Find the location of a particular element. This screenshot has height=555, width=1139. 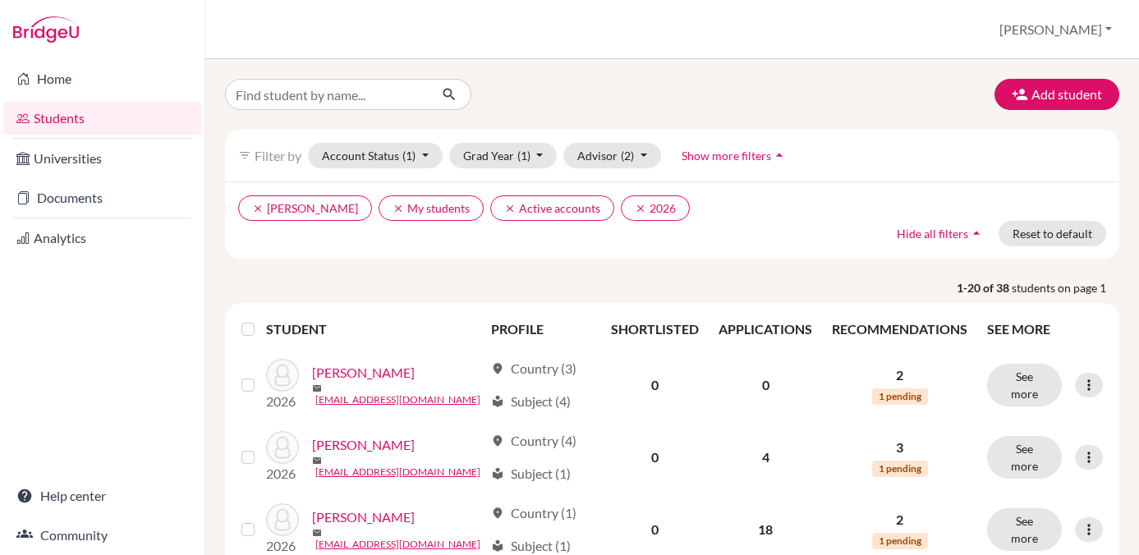

th: RECOMMENDATIONS is located at coordinates (899, 329).